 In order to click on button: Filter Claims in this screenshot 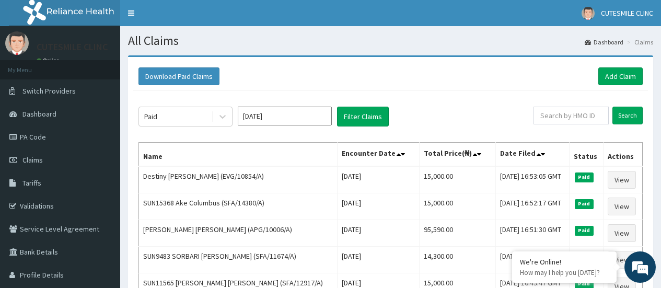, I will do `click(363, 116)`.